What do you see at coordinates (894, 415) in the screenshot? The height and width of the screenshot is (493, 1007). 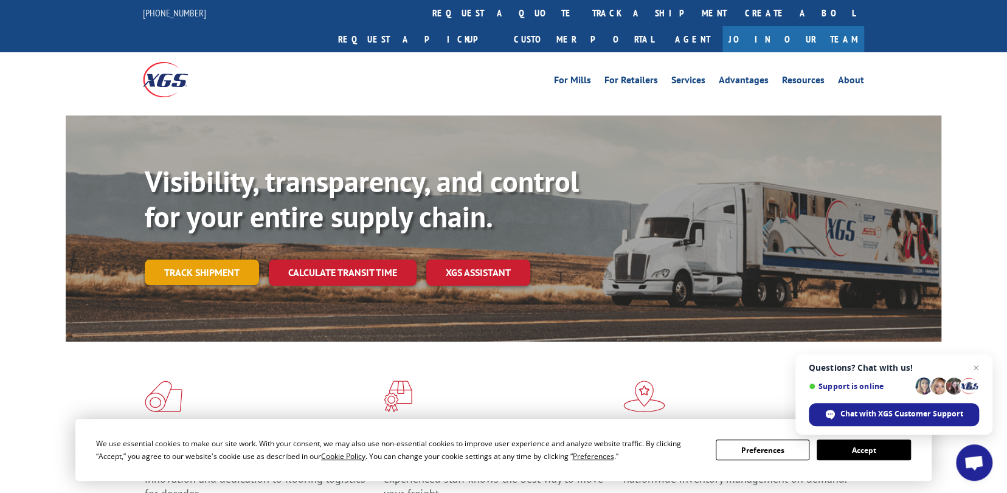 I see `div: Chat with XGS Customer Support` at bounding box center [894, 415].